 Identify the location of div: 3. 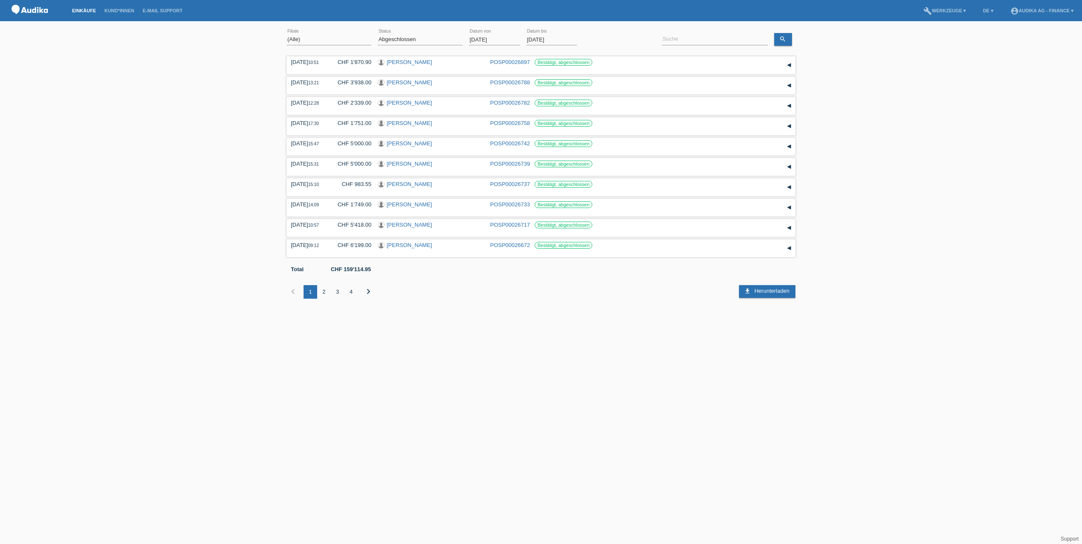
(338, 292).